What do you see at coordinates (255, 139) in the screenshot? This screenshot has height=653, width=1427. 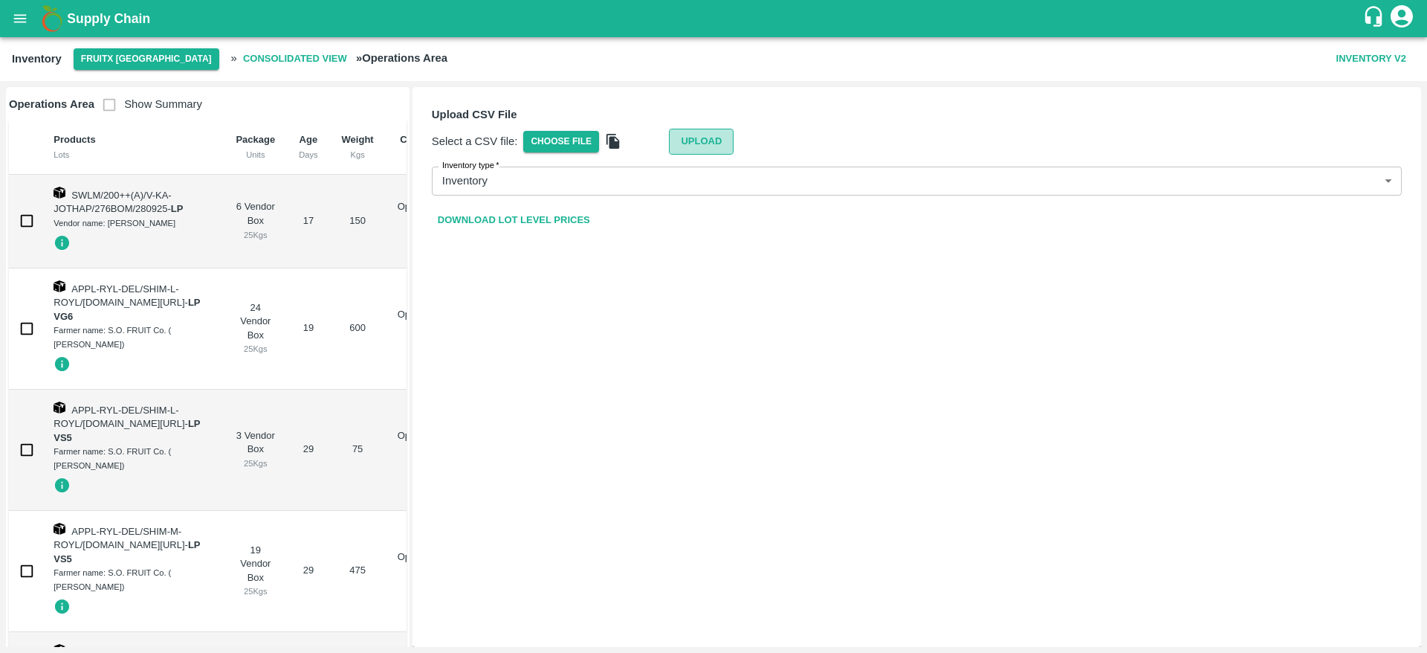 I see `b: Package` at bounding box center [255, 139].